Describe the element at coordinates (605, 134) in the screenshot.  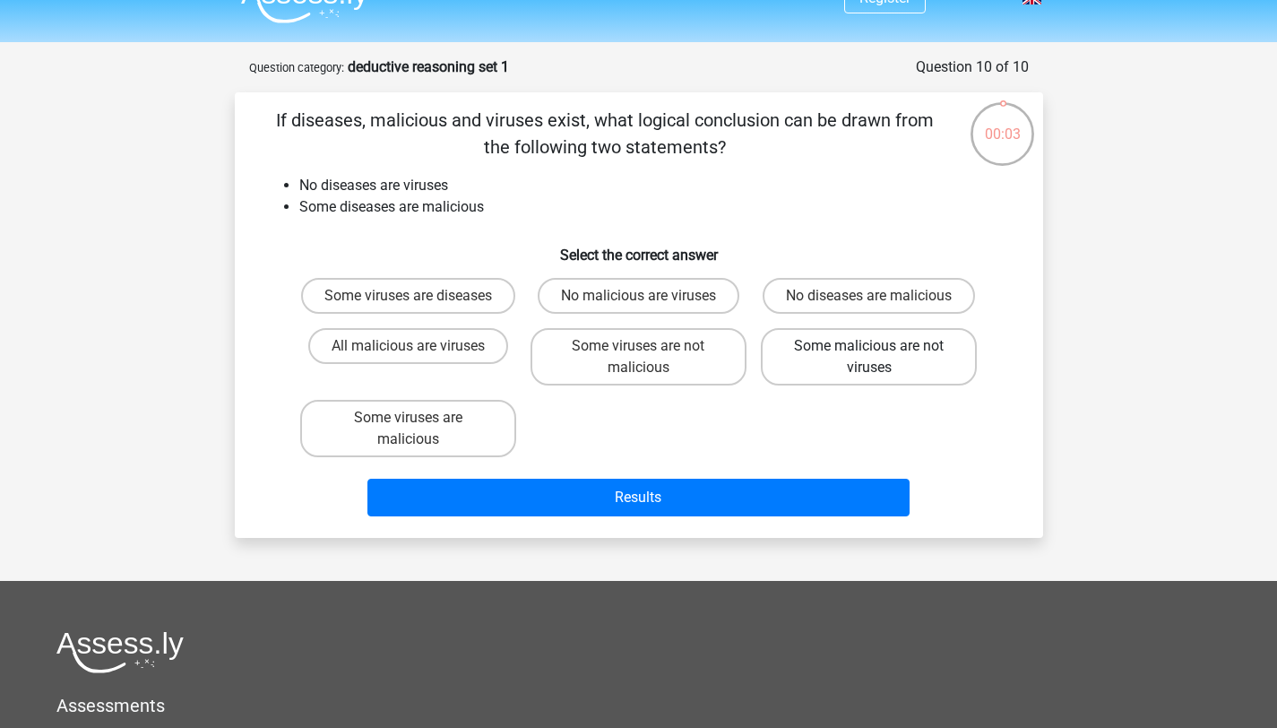
I see `p: If diseases, malicious and viruses exist, what logical conclusion can be drawn from the following...` at that location.